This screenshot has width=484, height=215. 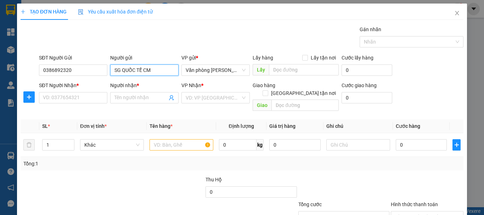 I want to click on th: Ghi chú, so click(x=359, y=126).